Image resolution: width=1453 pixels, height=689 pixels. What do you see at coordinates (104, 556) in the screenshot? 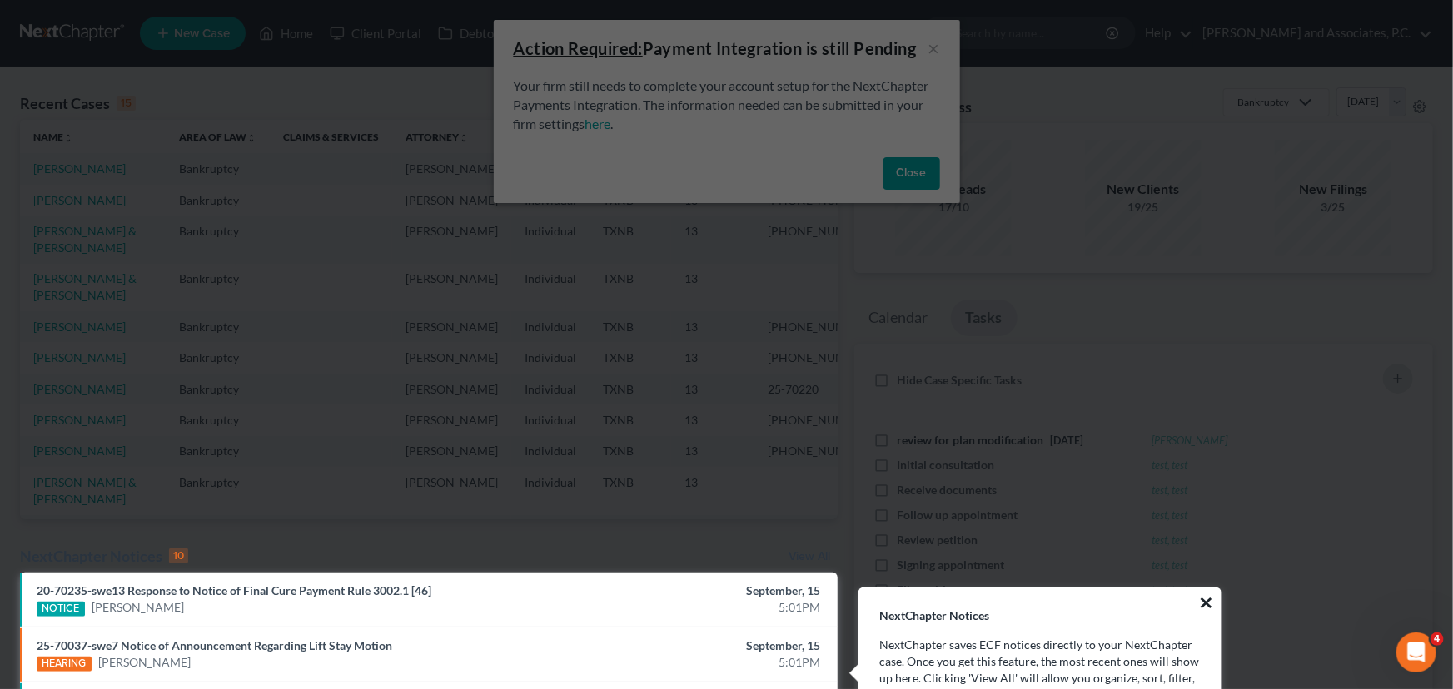
I see `div: NextChapter Notices` at bounding box center [104, 556].